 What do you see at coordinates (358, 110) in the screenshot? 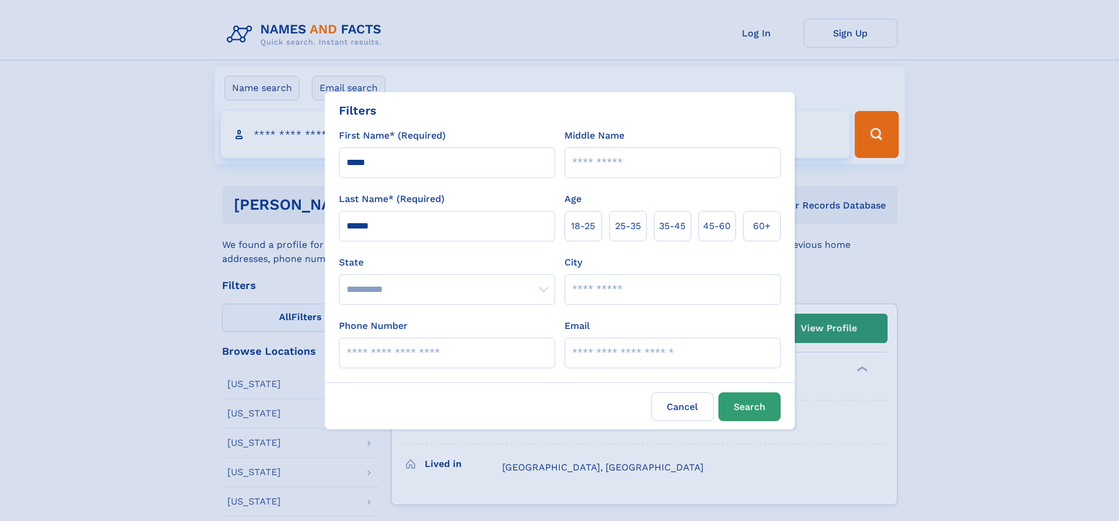
I see `div: Filters` at bounding box center [358, 110].